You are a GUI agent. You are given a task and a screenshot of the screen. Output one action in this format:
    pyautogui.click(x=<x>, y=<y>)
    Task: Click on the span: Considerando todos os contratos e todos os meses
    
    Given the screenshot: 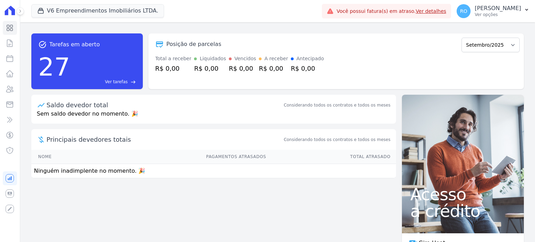 What is the action you would take?
    pyautogui.click(x=337, y=140)
    